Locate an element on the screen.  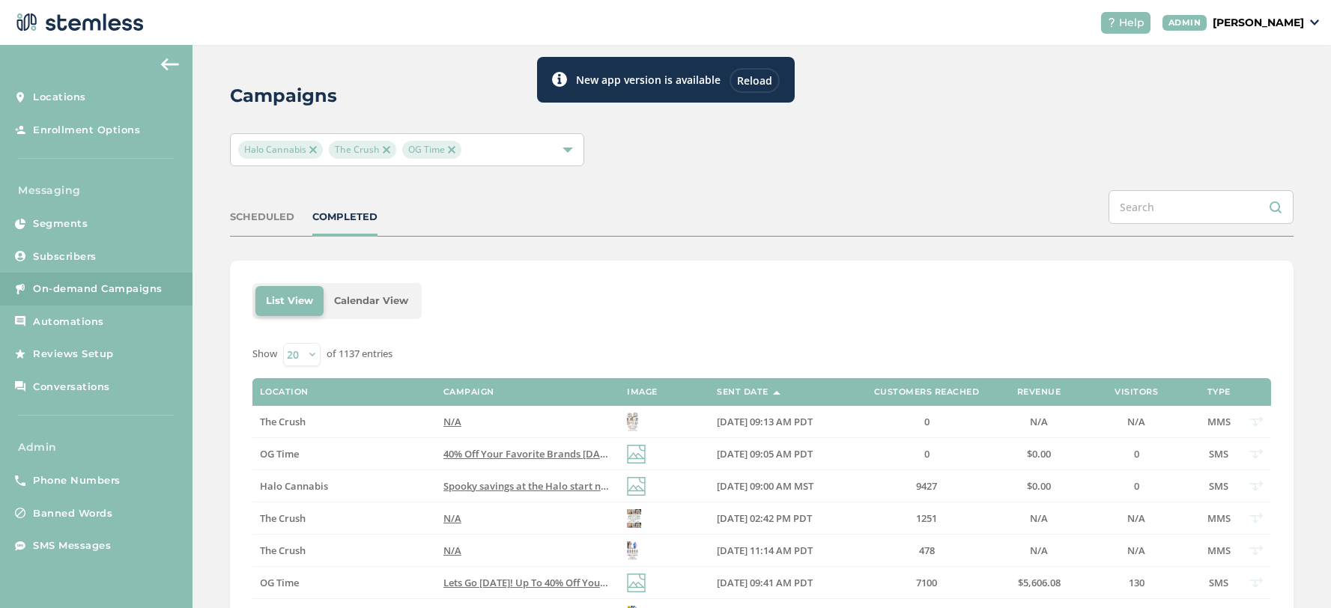
div: COMPLETED is located at coordinates (345, 217).